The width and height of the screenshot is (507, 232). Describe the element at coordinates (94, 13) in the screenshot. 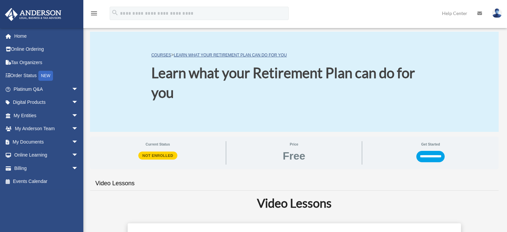

I see `i: menu` at that location.